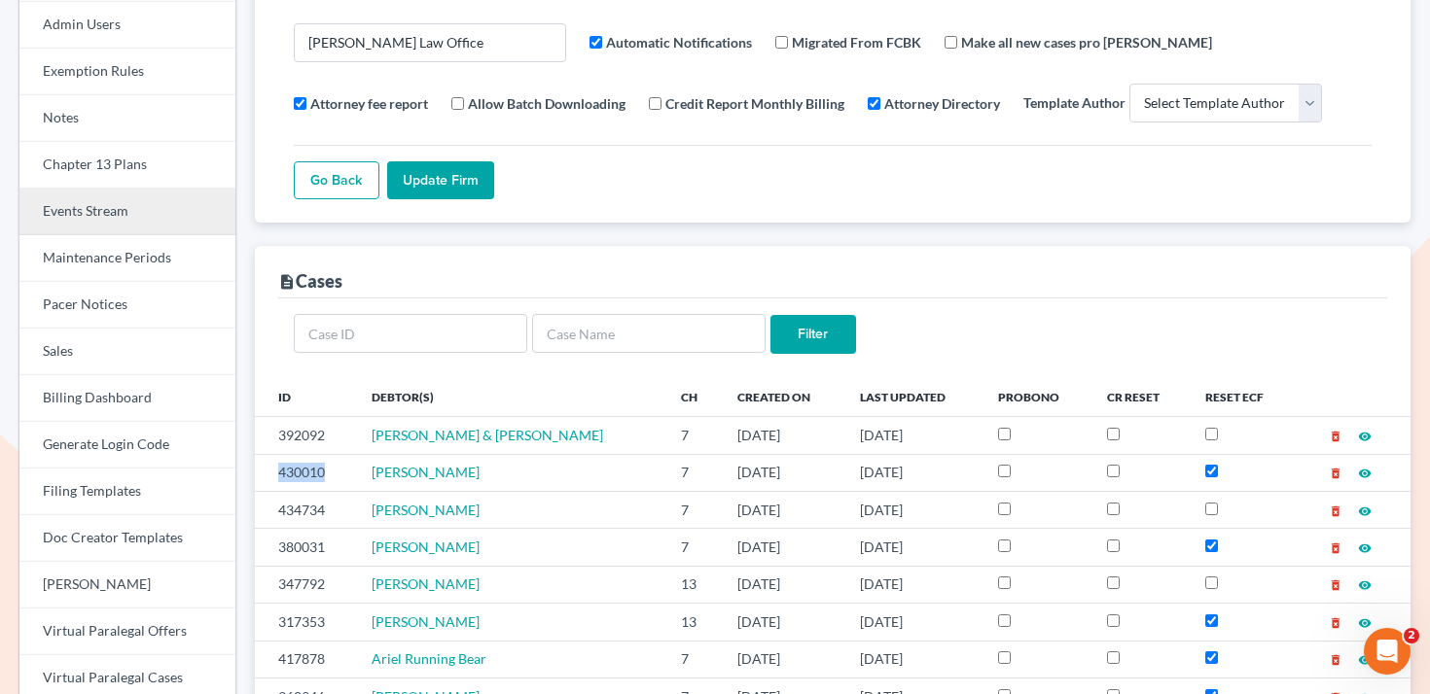  I want to click on td: 417878, so click(305, 659).